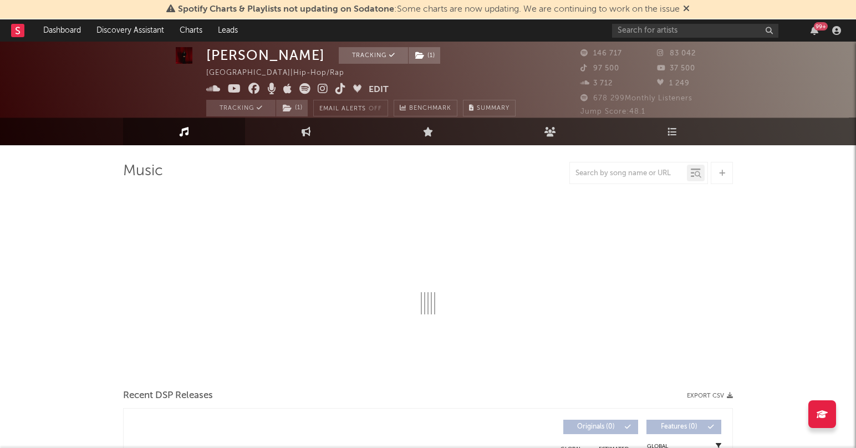  I want to click on button: Edit, so click(379, 90).